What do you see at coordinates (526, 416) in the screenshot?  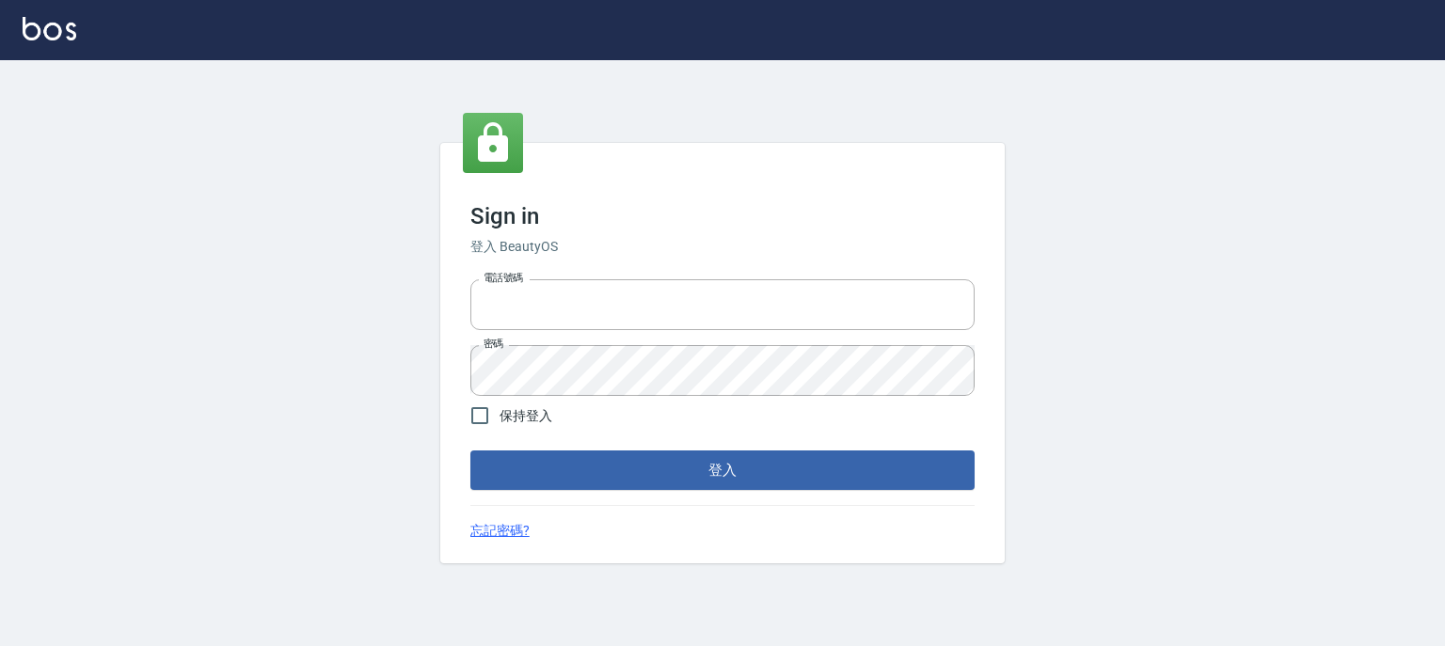 I see `span: 保持登入` at bounding box center [526, 416].